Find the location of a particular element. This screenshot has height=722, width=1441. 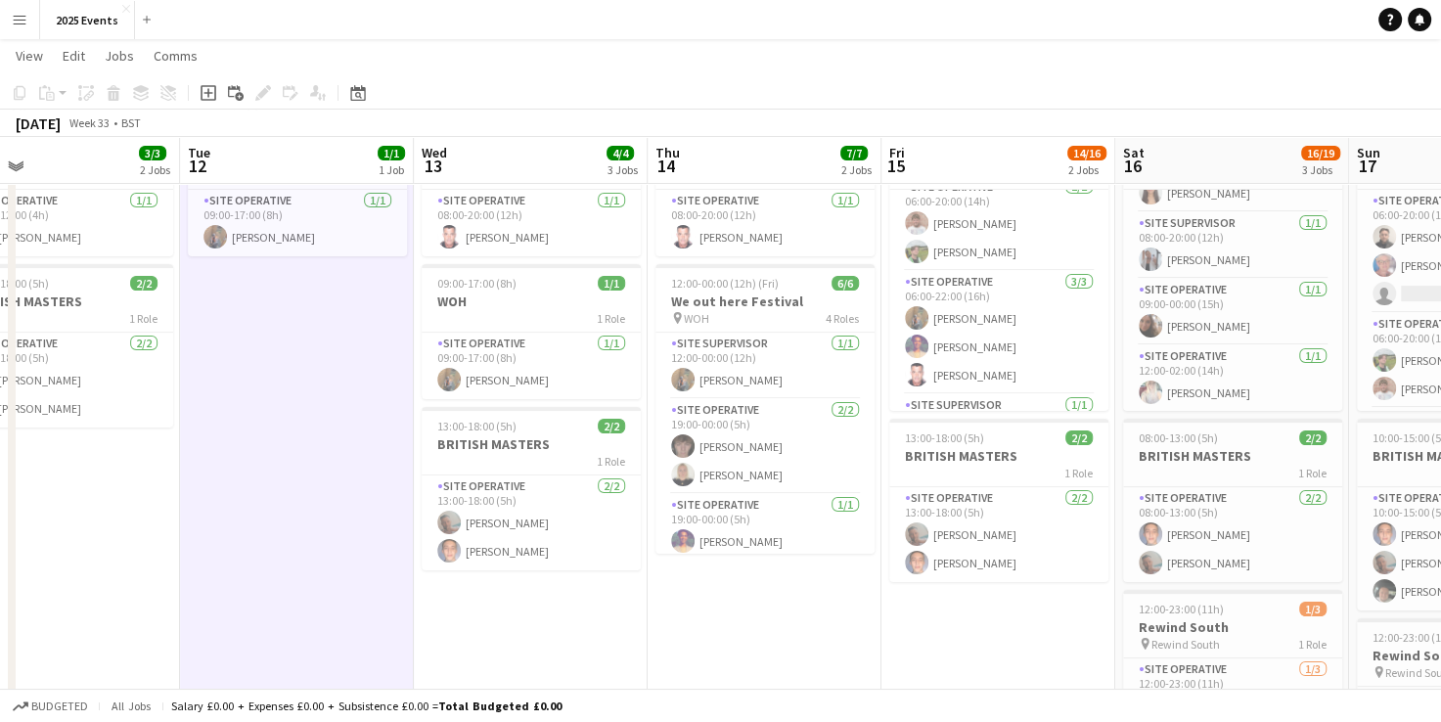

div: BST is located at coordinates (131, 122).